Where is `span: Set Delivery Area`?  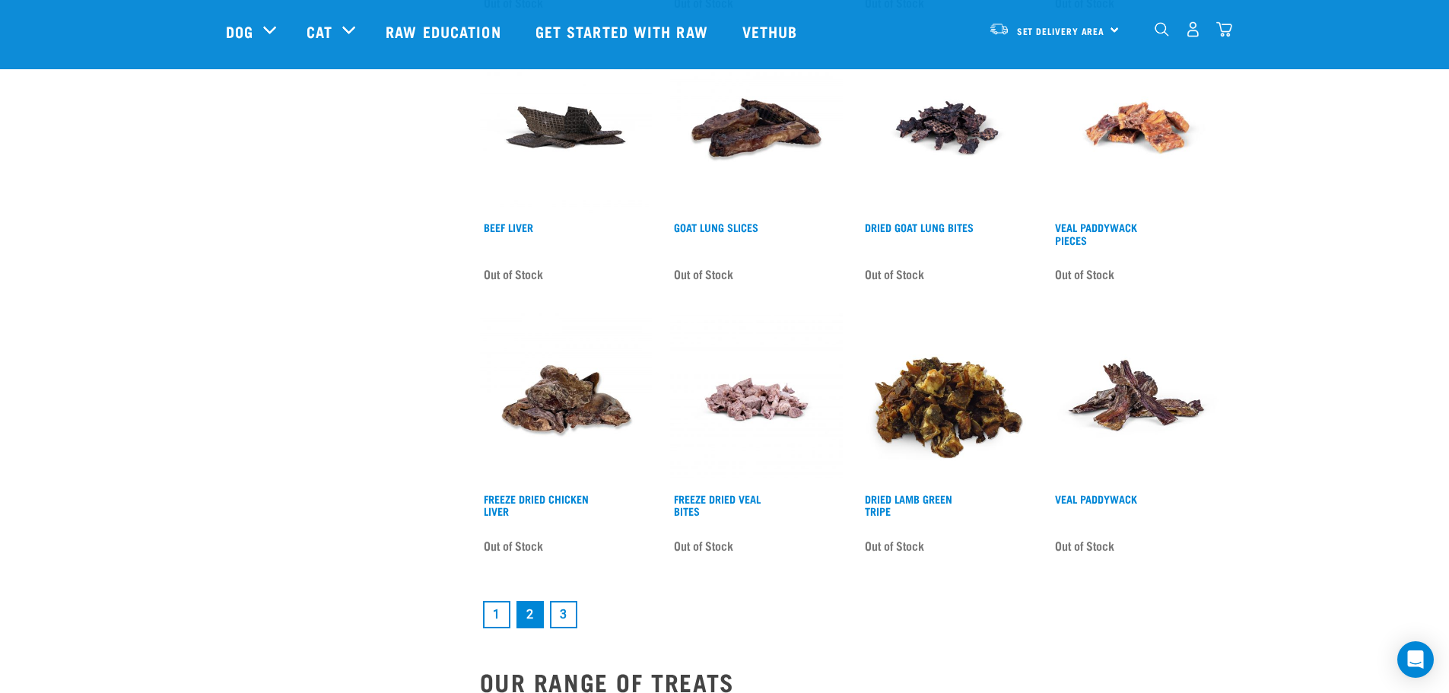
span: Set Delivery Area is located at coordinates (1061, 30).